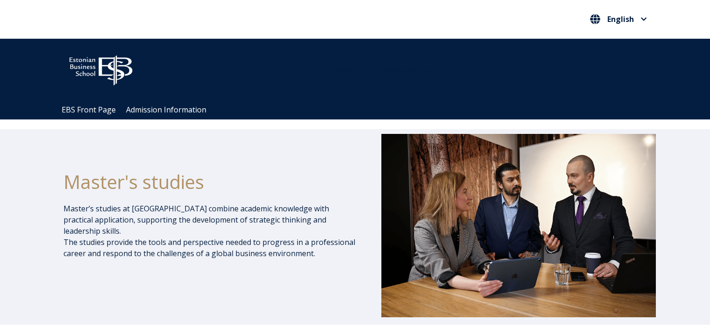  What do you see at coordinates (360, 110) in the screenshot?
I see `div: Navigation Menu` at bounding box center [360, 110].